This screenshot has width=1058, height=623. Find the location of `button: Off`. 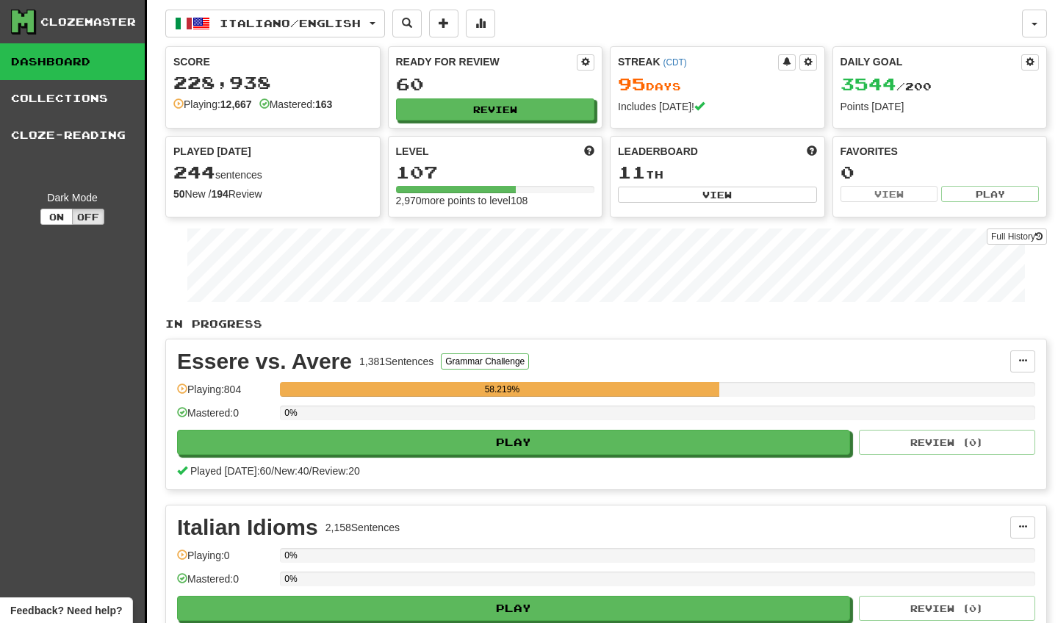

button: Off is located at coordinates (88, 217).